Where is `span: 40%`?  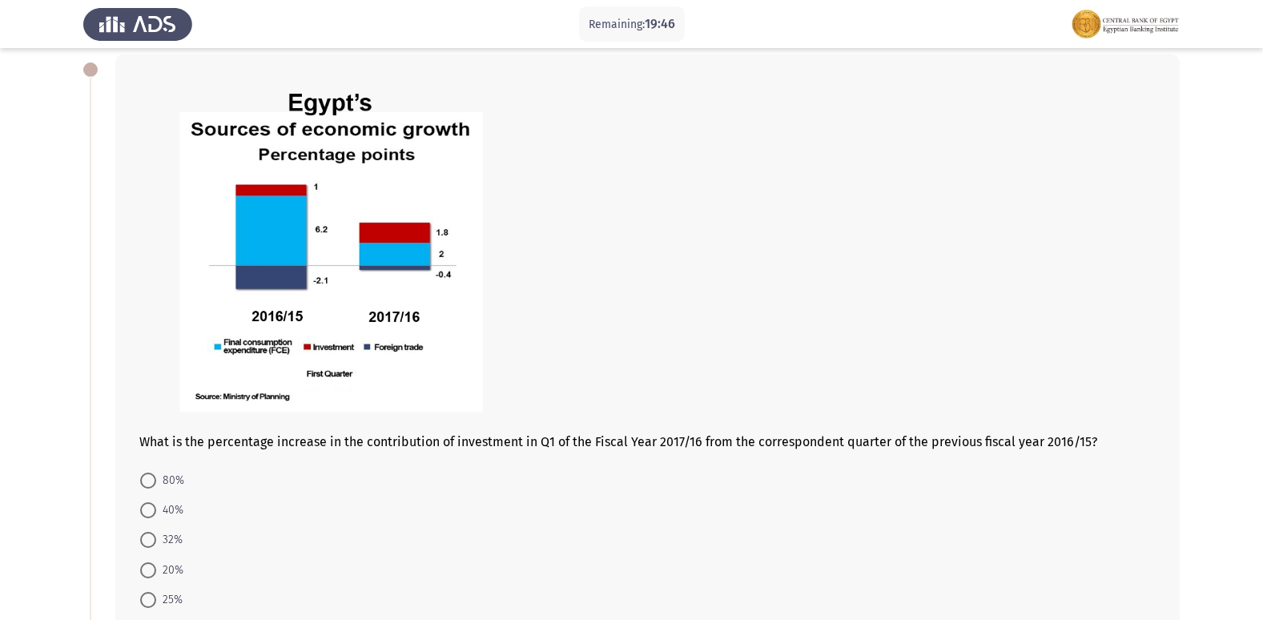 span: 40% is located at coordinates (170, 510).